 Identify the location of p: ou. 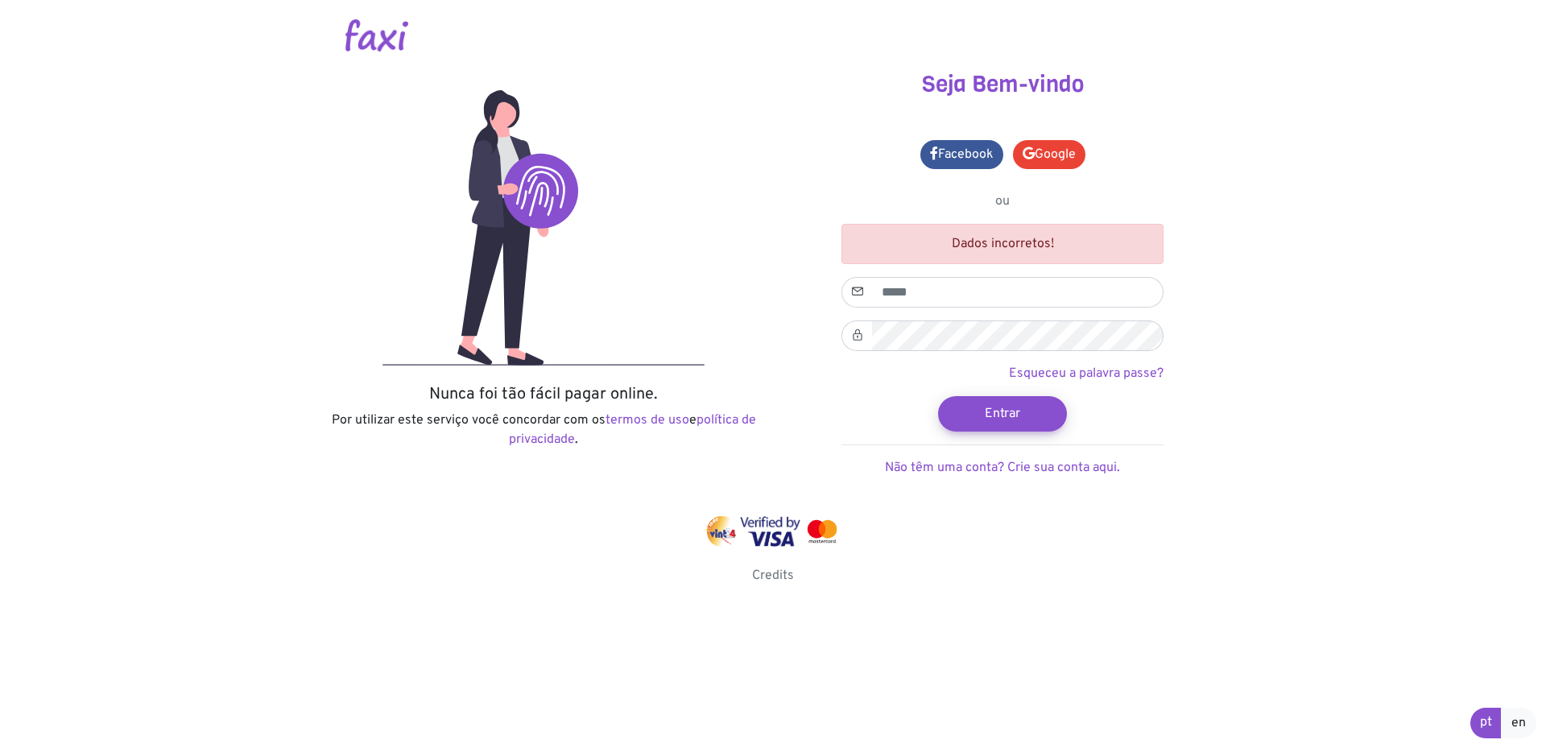
(1003, 201).